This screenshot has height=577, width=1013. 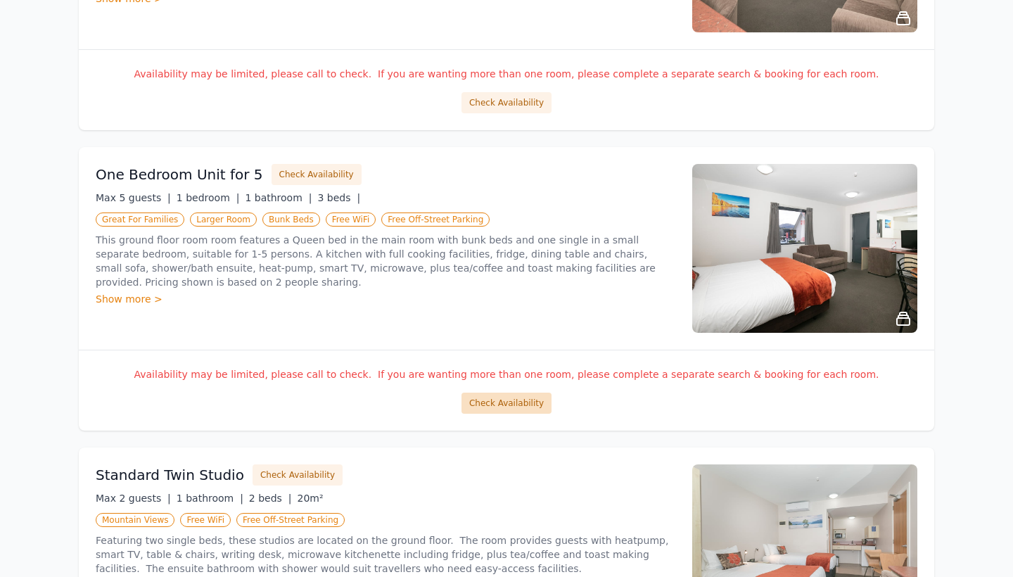 I want to click on p: Featuring two single beds, these studios are located on the ground floor. The room provides guest..., so click(x=386, y=554).